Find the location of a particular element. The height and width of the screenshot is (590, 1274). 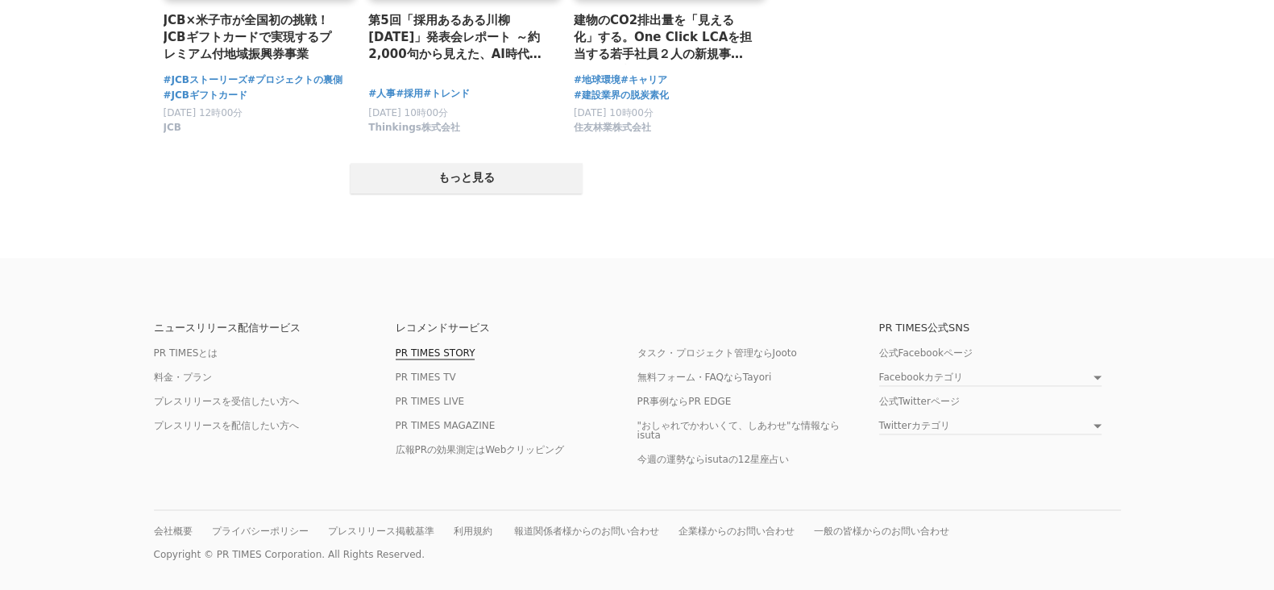

a: 建物のCO2排出量を「見える化」する。One Click LCAを担当する若手社員２人の新規事業へかける想い is located at coordinates (663, 37).